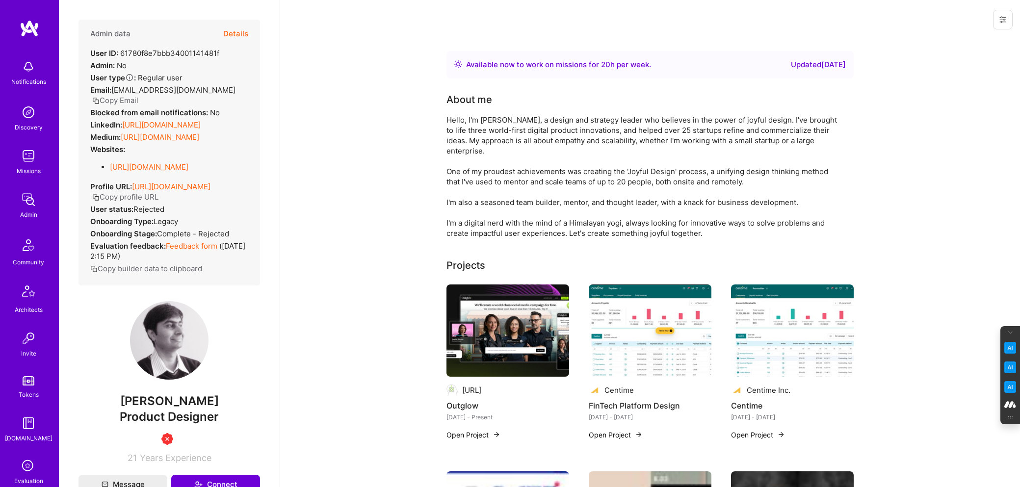 The image size is (1020, 487). Describe the element at coordinates (136, 78) in the screenshot. I see `div: Regular user` at that location.